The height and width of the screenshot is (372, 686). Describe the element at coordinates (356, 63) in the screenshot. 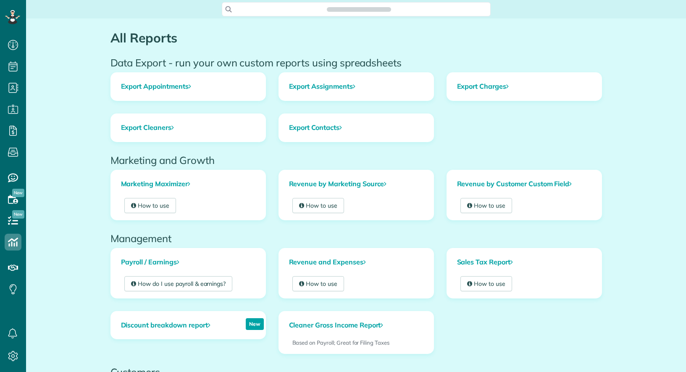

I see `h2: Data Export - run your own custom reports using spreadsheets` at that location.